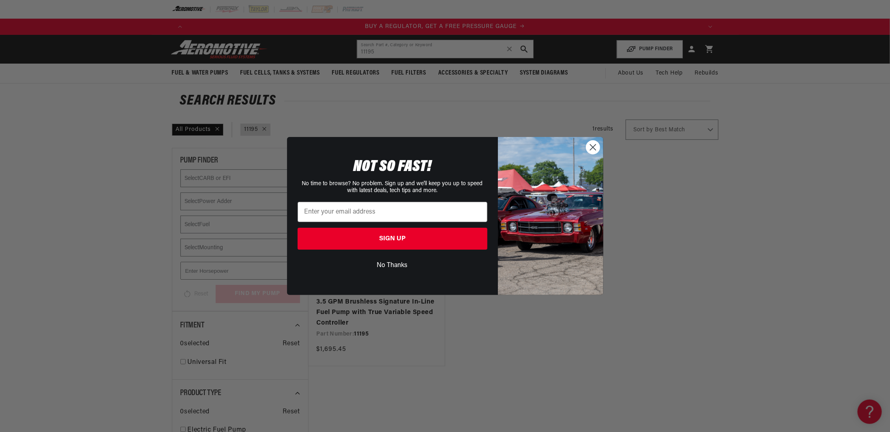  What do you see at coordinates (393, 266) in the screenshot?
I see `button: No Thanks` at bounding box center [393, 266].